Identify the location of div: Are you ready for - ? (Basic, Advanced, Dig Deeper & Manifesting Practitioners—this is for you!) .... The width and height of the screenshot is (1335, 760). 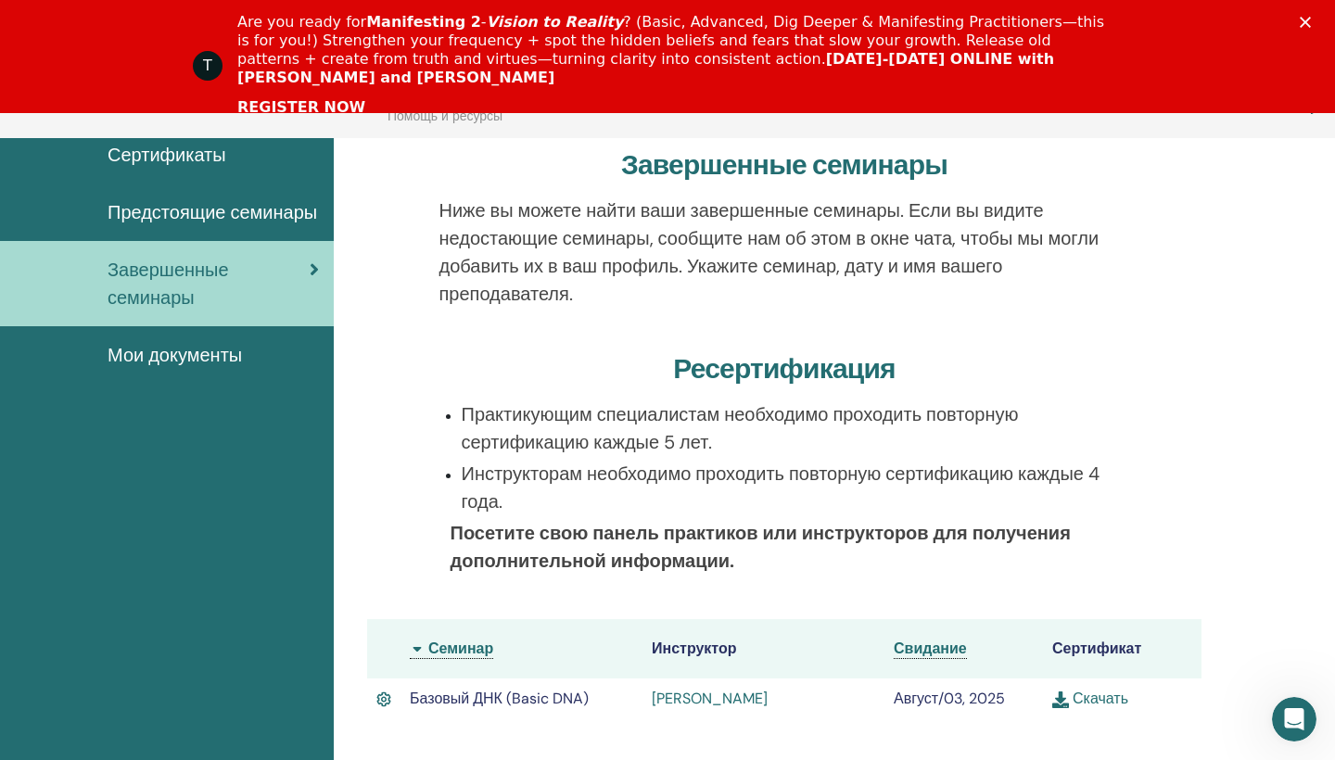
(675, 50).